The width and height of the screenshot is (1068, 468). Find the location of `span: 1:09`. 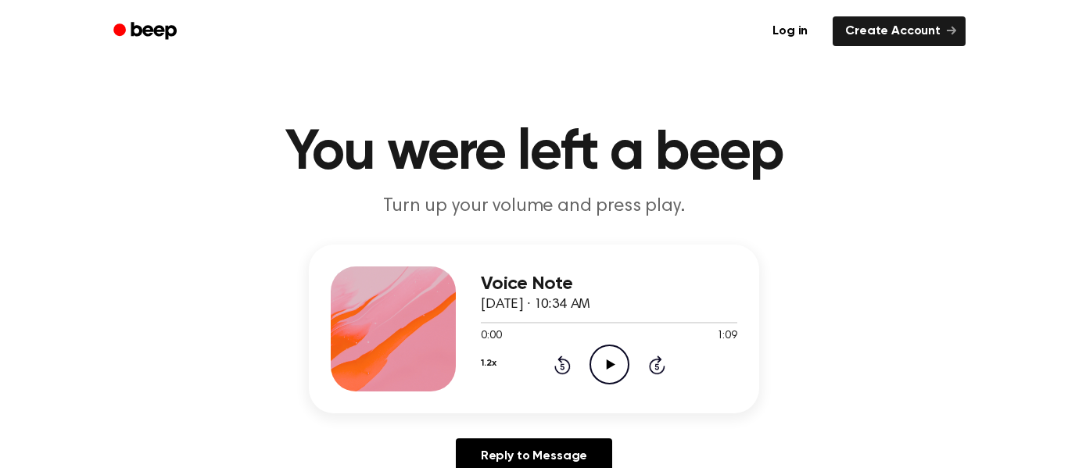

span: 1:09 is located at coordinates (727, 336).